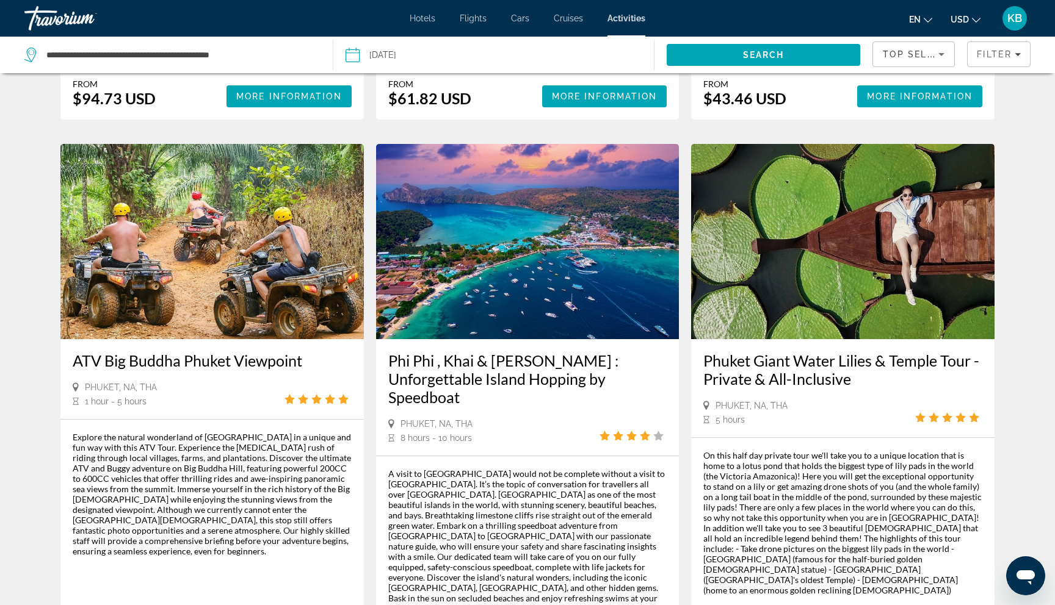 This screenshot has height=605, width=1055. I want to click on span: Top Sellers, so click(917, 54).